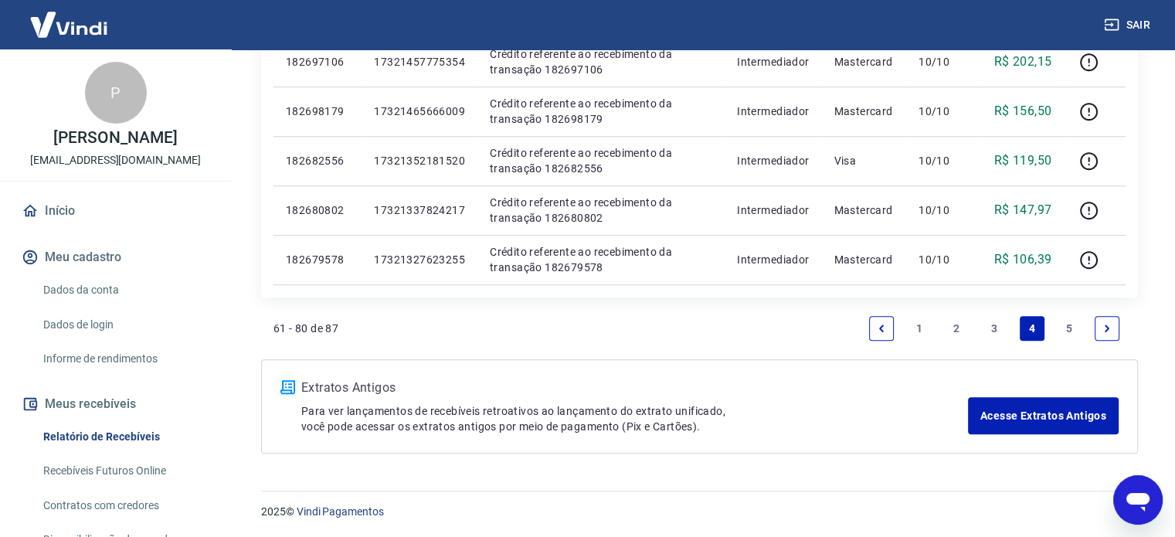 Image resolution: width=1175 pixels, height=537 pixels. Describe the element at coordinates (919, 328) in the screenshot. I see `a: Page 1` at that location.